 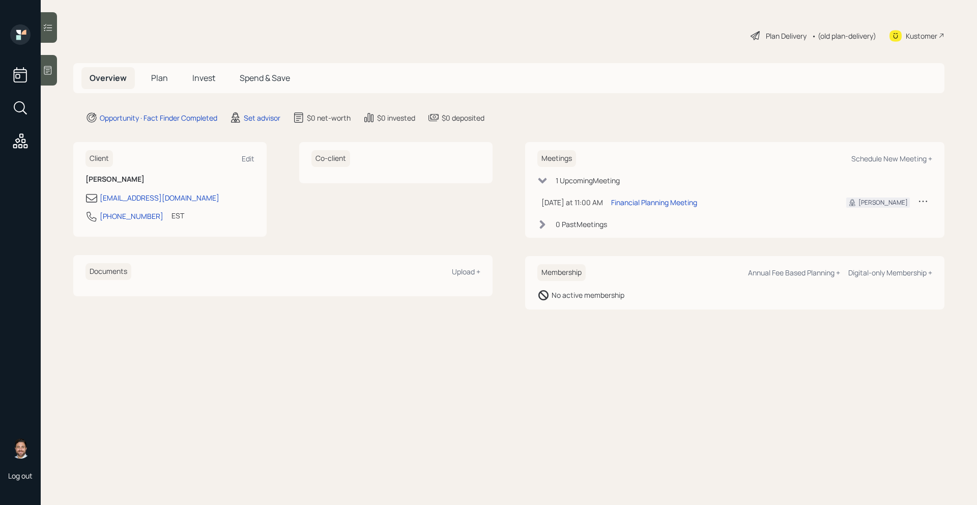 I want to click on div: Log out, so click(x=20, y=475).